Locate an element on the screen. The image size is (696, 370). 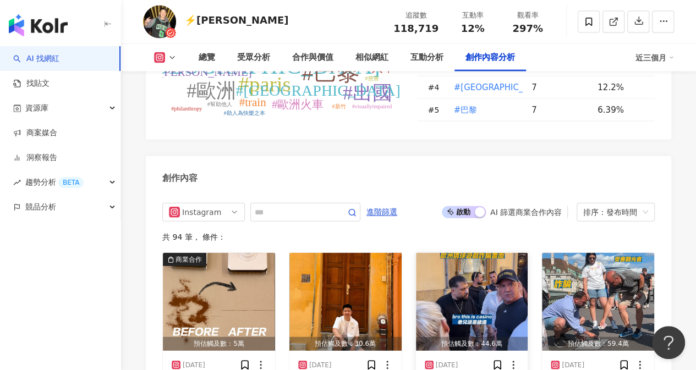
div: # 4 is located at coordinates (436, 87).